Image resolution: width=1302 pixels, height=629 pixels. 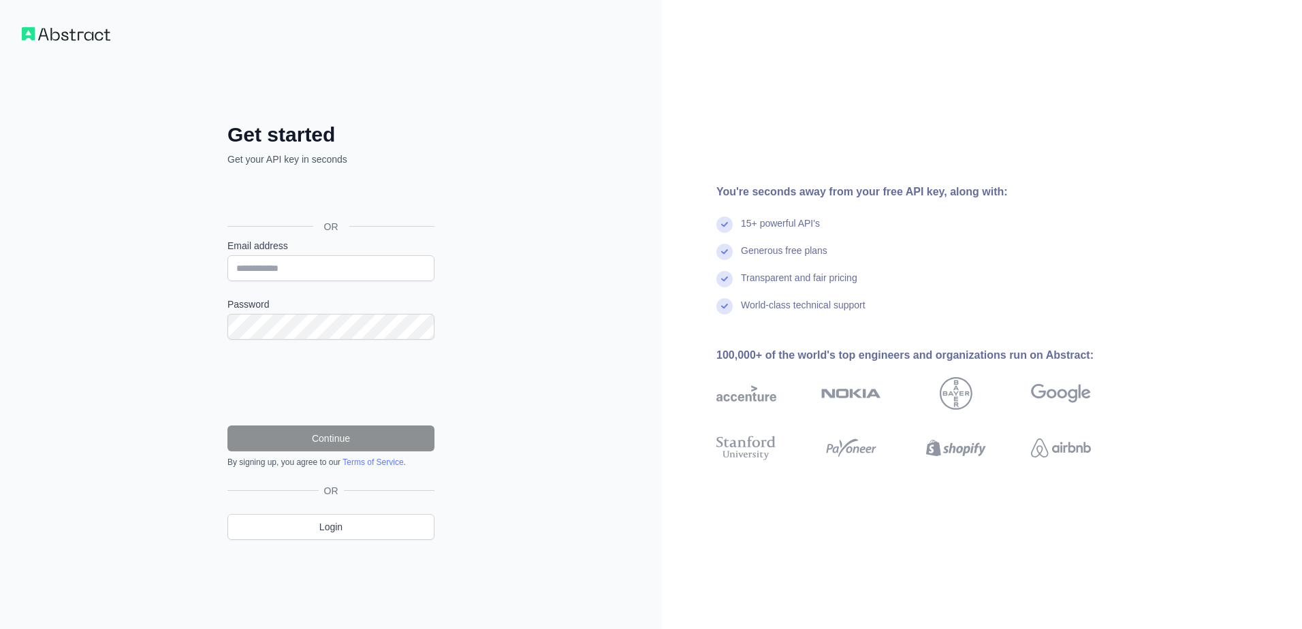 I want to click on img: shopify, so click(x=956, y=448).